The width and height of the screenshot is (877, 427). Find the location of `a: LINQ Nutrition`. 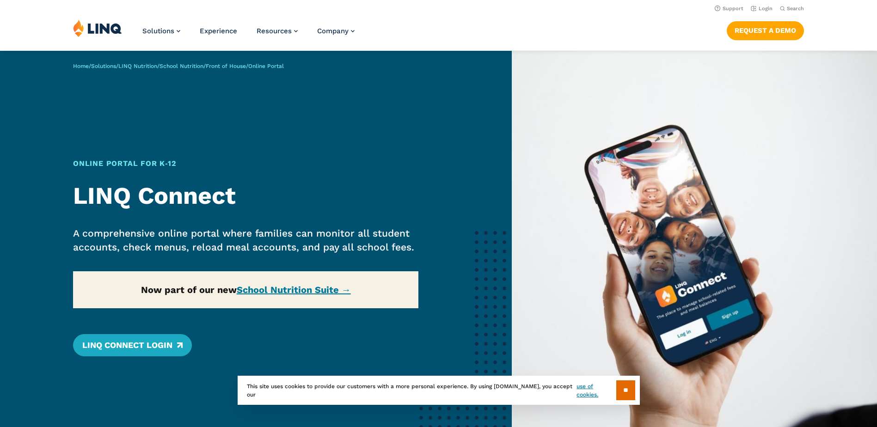

a: LINQ Nutrition is located at coordinates (138, 66).